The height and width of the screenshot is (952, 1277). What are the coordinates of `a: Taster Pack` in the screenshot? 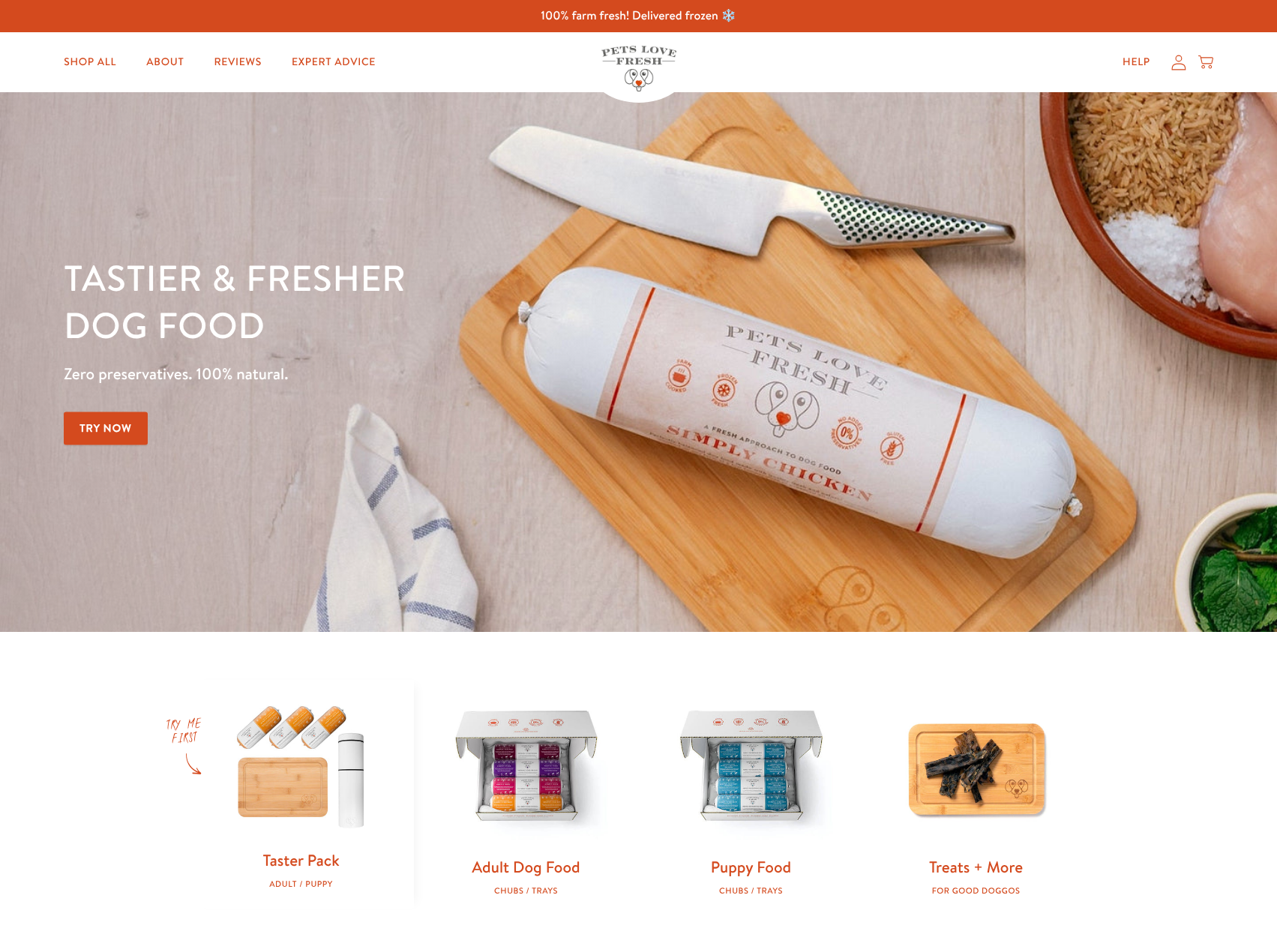 It's located at (301, 860).